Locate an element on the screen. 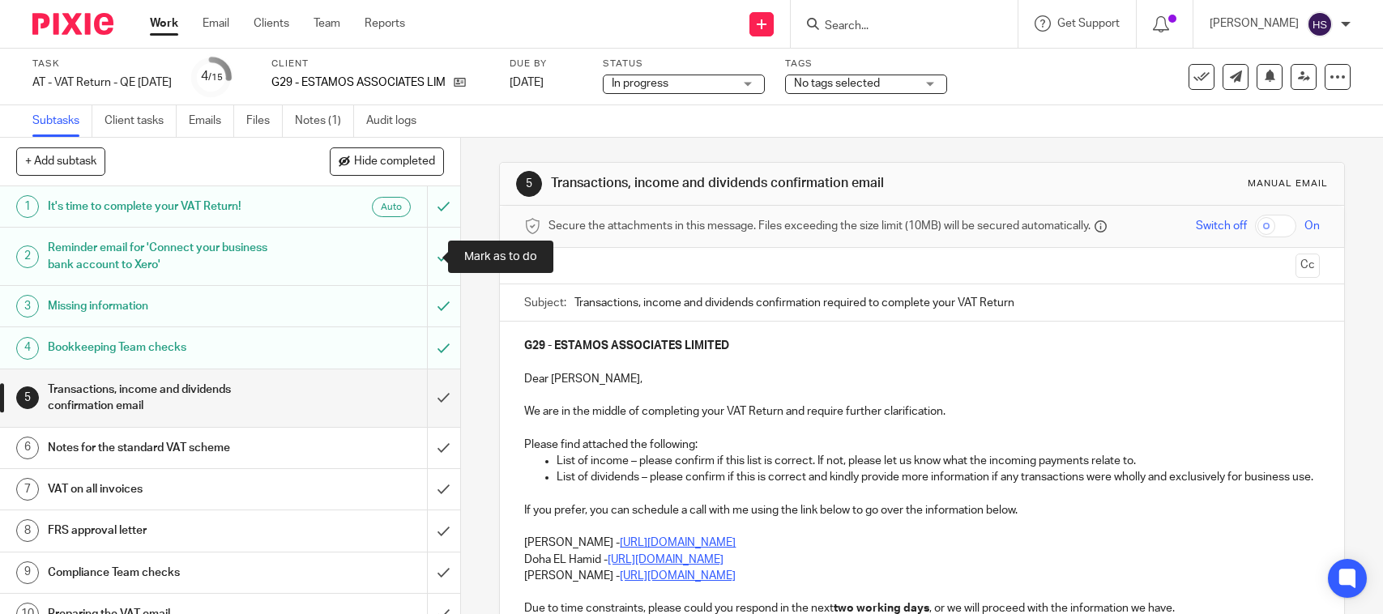  div: 8 is located at coordinates (28, 531).